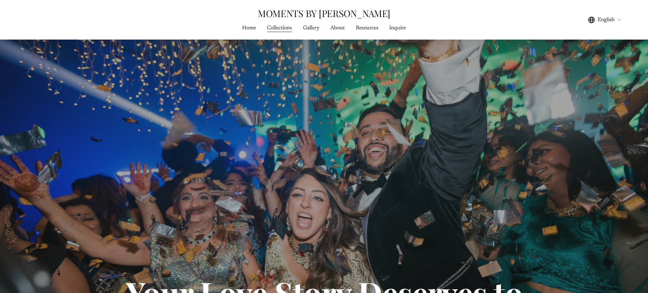 The width and height of the screenshot is (648, 293). What do you see at coordinates (607, 20) in the screenshot?
I see `span: English` at bounding box center [607, 20].